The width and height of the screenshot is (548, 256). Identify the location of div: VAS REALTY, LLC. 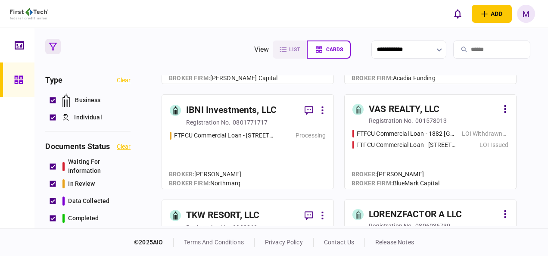
(404, 109).